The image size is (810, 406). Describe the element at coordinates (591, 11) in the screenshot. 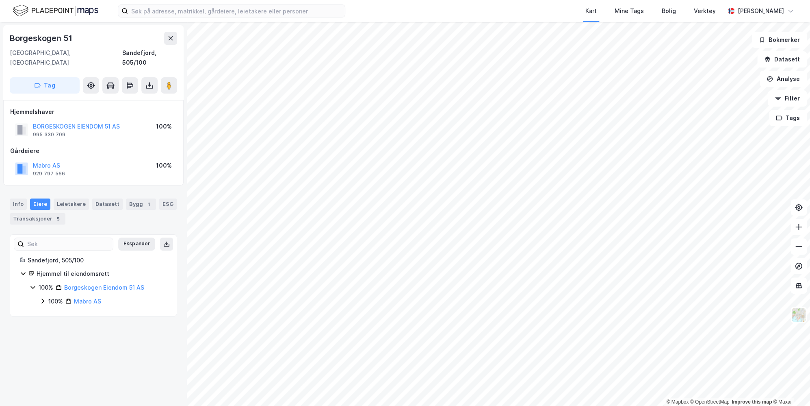

I see `div: Kart` at that location.